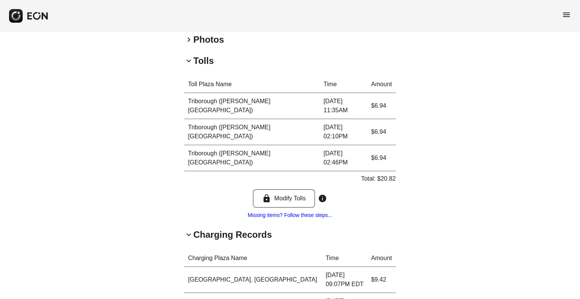 The width and height of the screenshot is (580, 299). What do you see at coordinates (252, 84) in the screenshot?
I see `th: Toll Plaza Name` at bounding box center [252, 84].